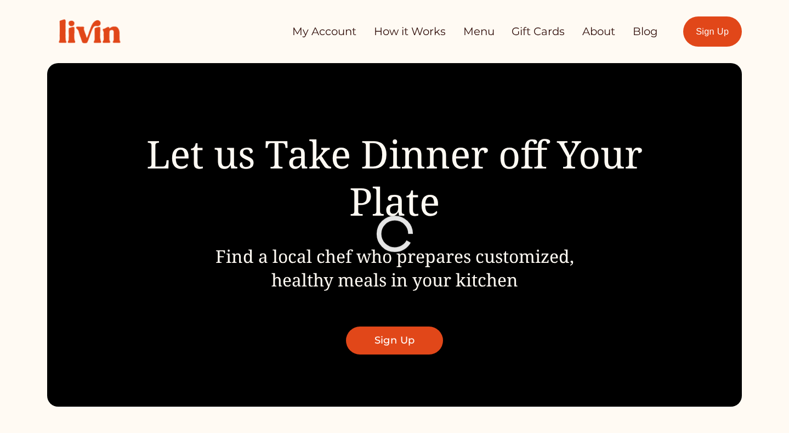 The width and height of the screenshot is (789, 433). What do you see at coordinates (599, 31) in the screenshot?
I see `a: About` at bounding box center [599, 31].